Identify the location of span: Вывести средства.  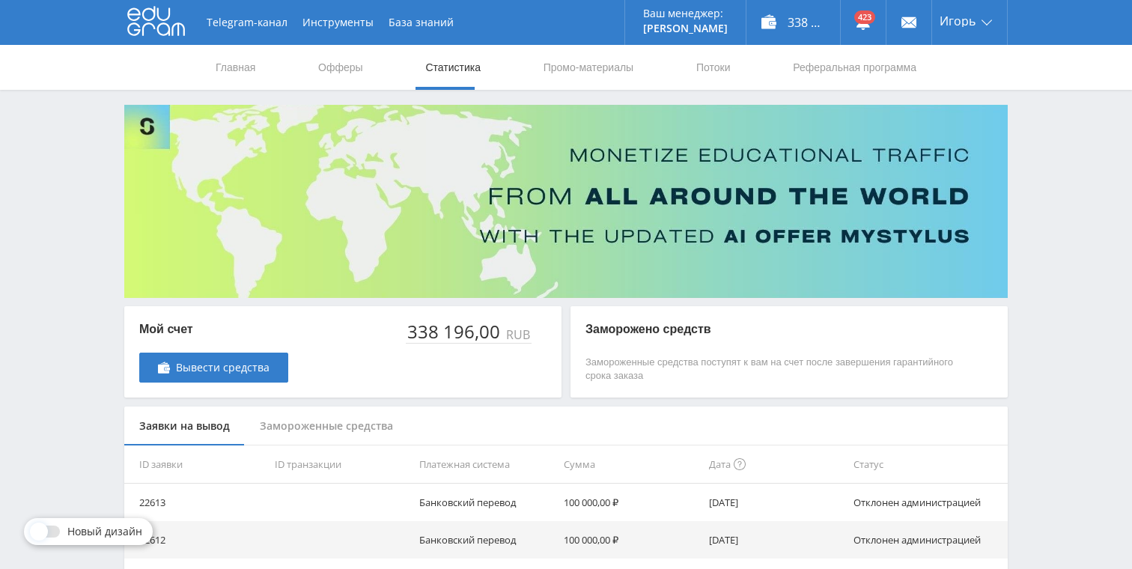
(222, 368).